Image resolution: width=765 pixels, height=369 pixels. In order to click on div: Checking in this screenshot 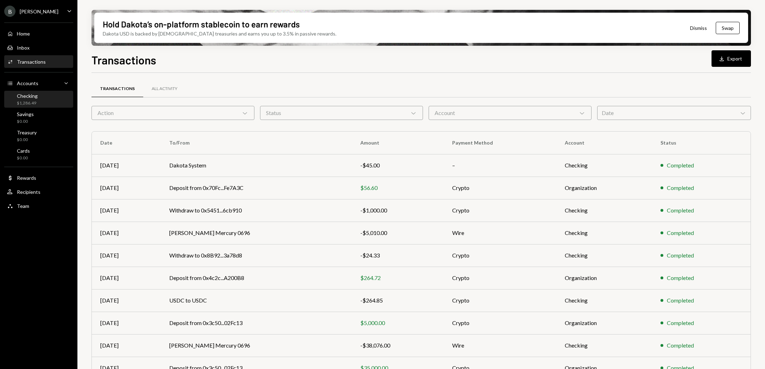, I will do `click(27, 96)`.